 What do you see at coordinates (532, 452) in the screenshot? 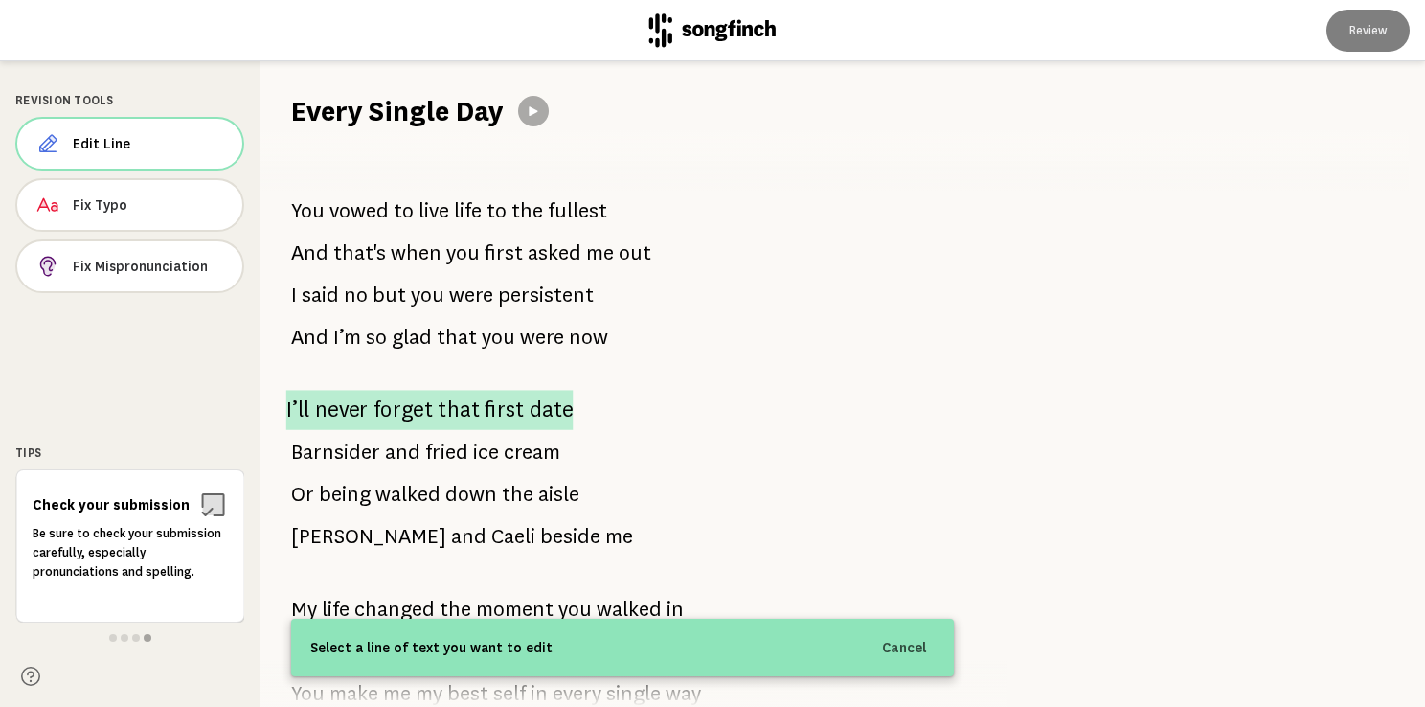
I see `span: cream` at bounding box center [532, 452].